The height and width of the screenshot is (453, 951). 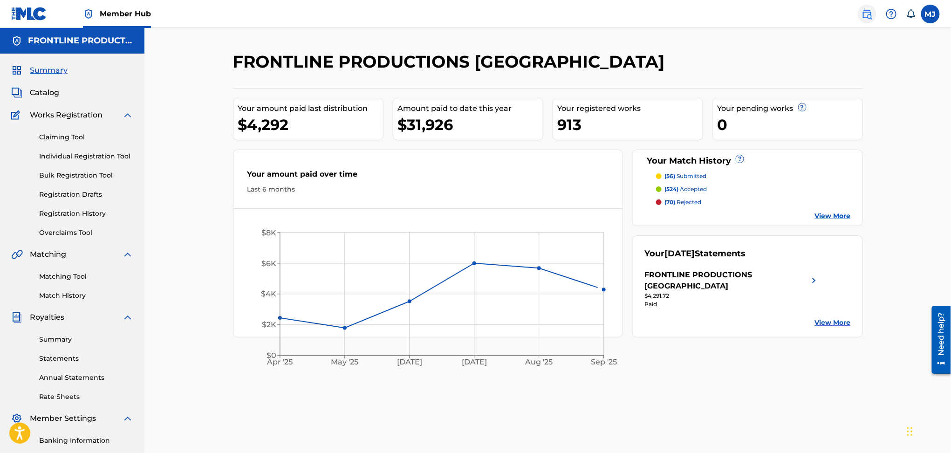 What do you see at coordinates (748, 161) in the screenshot?
I see `div: Your Match History` at bounding box center [748, 161].